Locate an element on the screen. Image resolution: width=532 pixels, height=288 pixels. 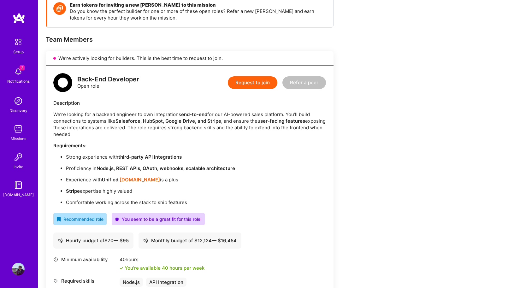
strong: end-to-end is located at coordinates (194, 114).